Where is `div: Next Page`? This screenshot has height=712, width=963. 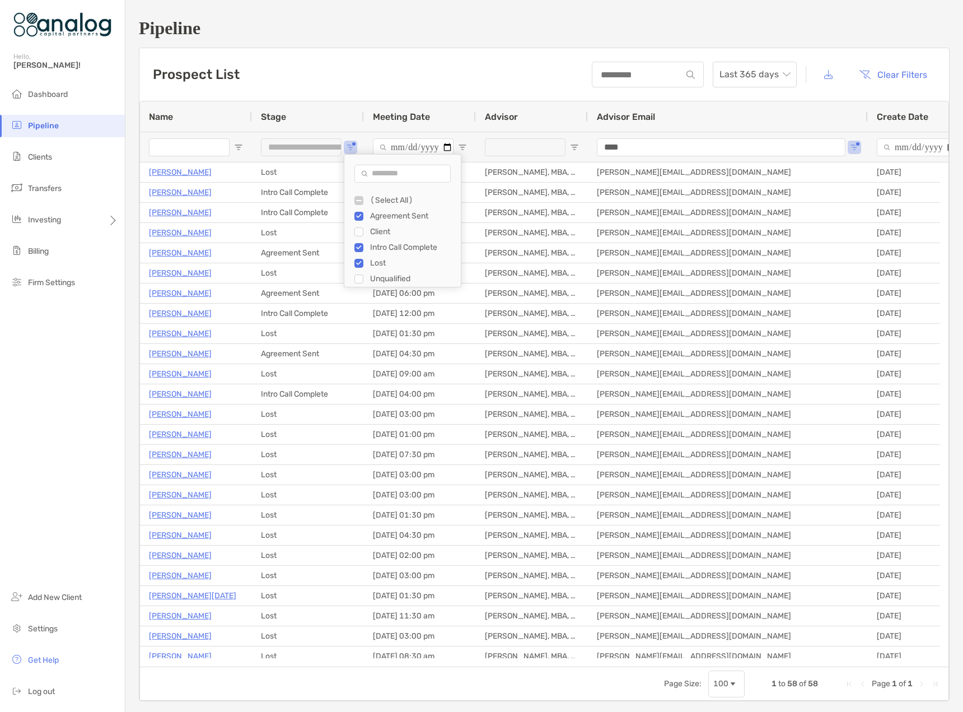
div: Next Page is located at coordinates (922, 684).